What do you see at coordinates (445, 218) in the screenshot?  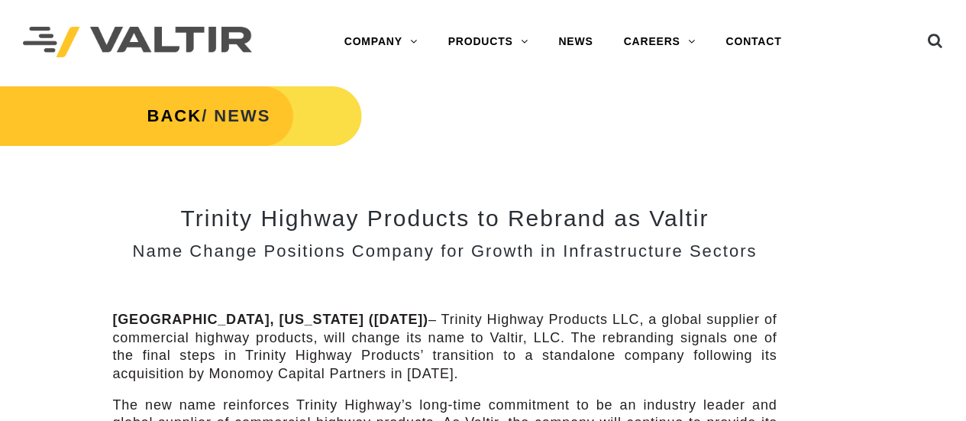 I see `h2: Trinity Highway Products to Rebrand as Valtir` at bounding box center [445, 218].